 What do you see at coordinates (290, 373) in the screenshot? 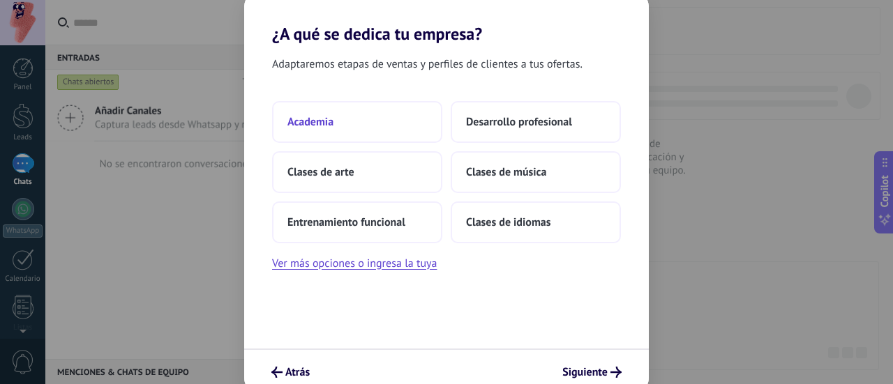
I see `button: Atrás` at bounding box center [290, 373].